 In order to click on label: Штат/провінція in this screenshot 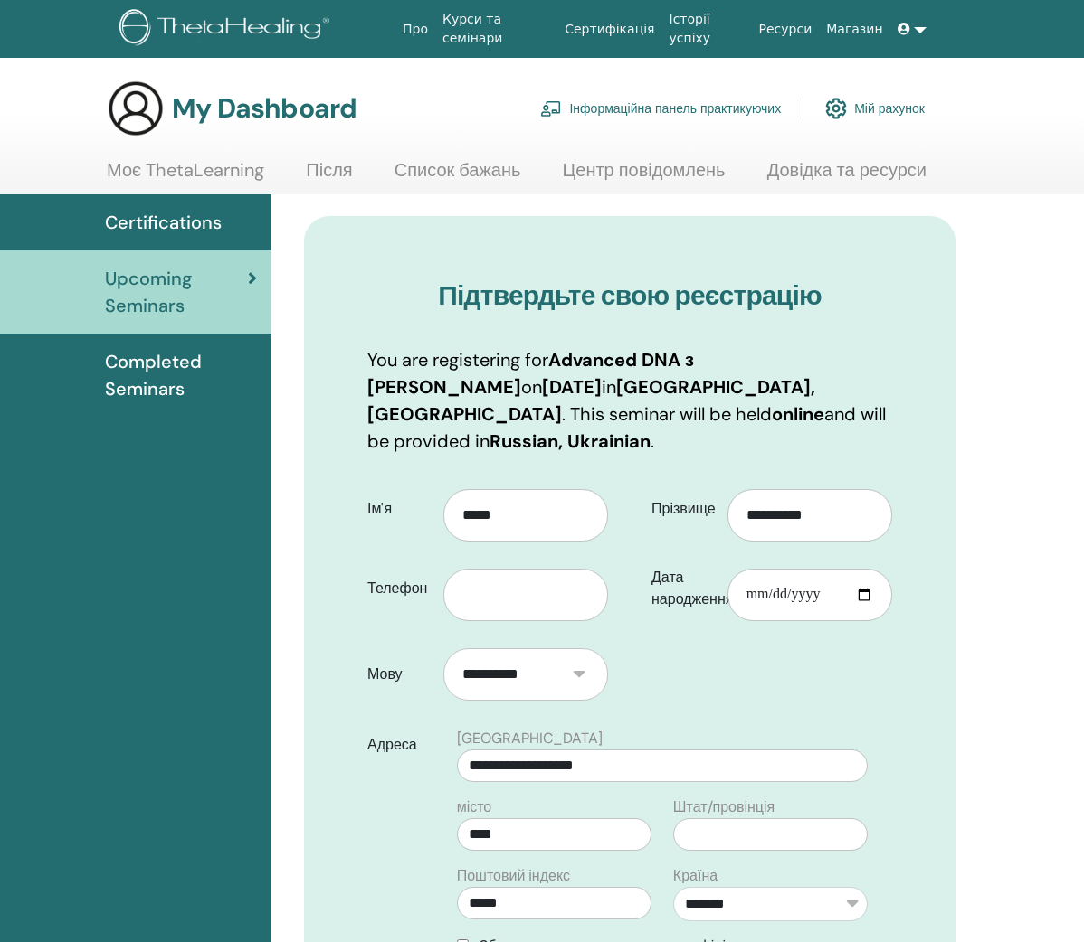, I will do `click(724, 808)`.